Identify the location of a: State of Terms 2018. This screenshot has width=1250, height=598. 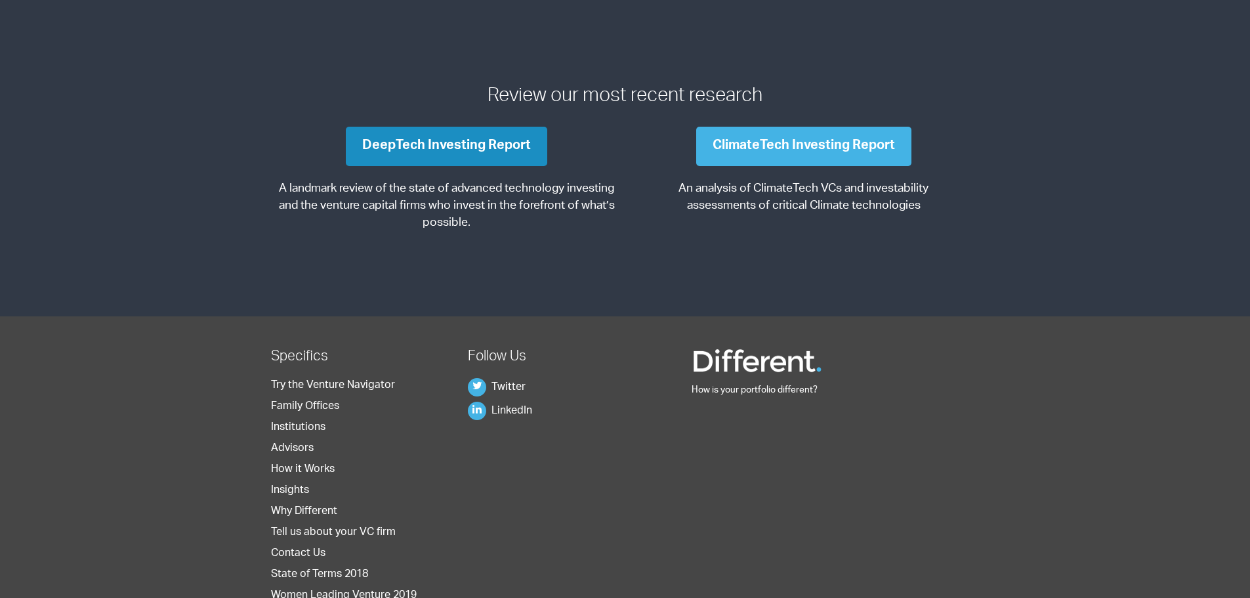
(320, 575).